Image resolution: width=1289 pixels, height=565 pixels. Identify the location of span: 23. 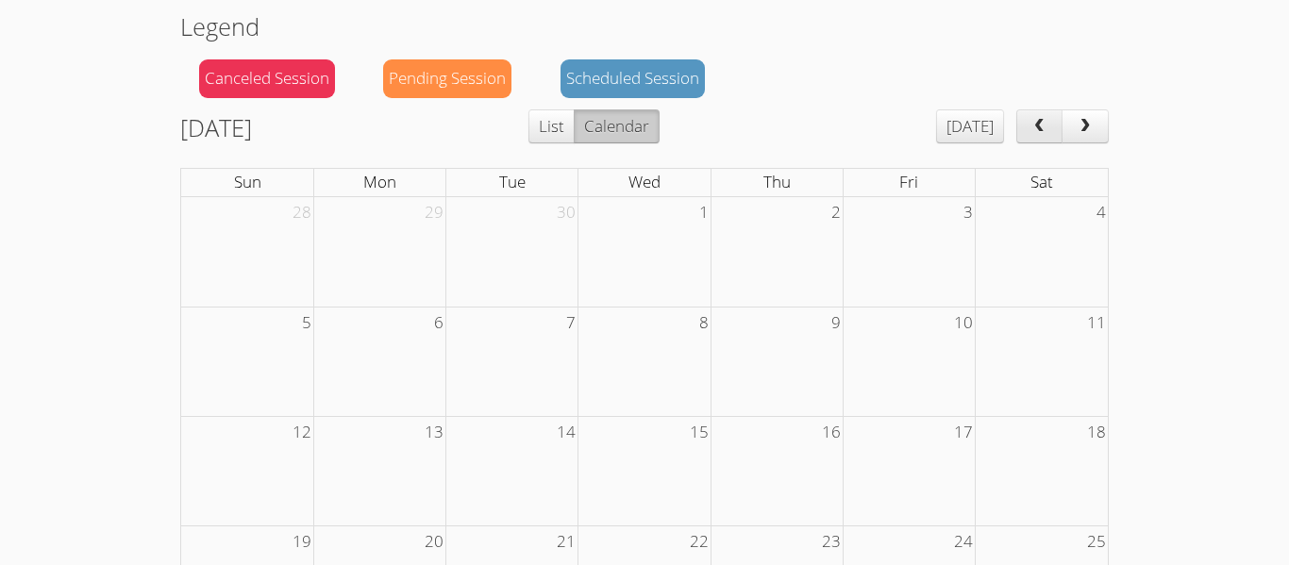
(831, 541).